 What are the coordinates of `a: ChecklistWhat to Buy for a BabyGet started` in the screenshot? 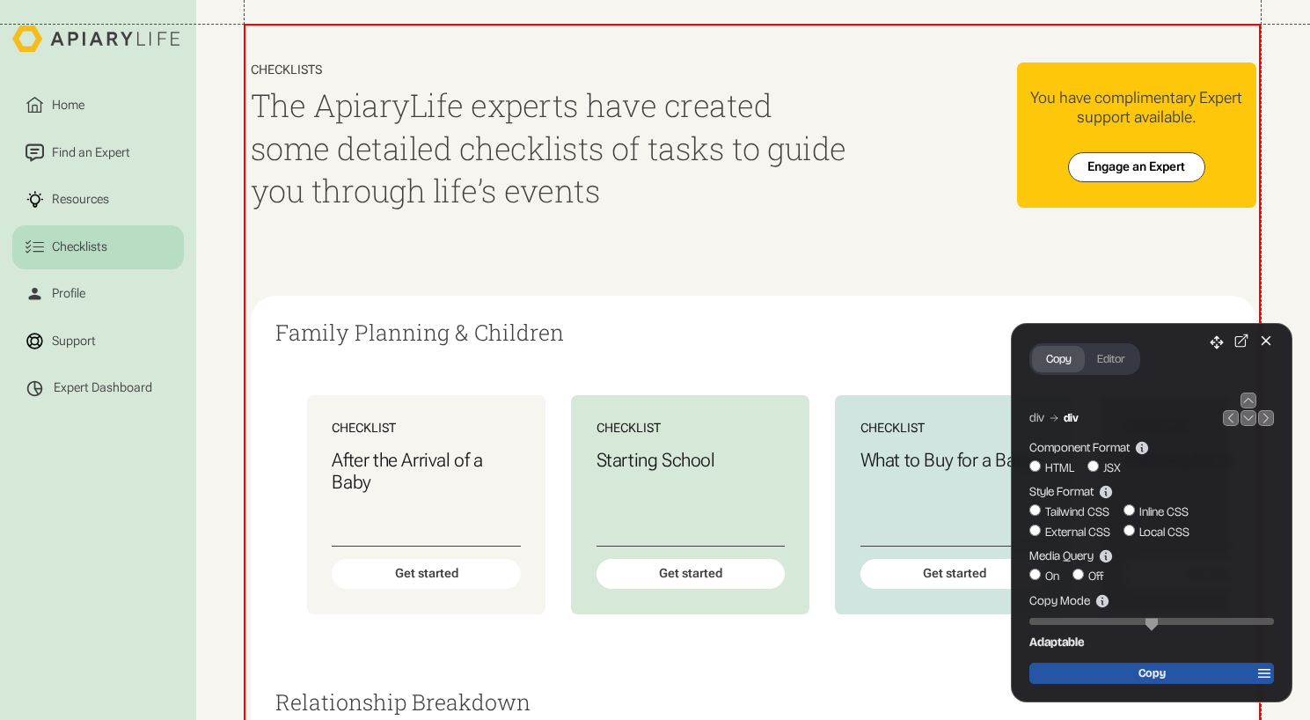 It's located at (954, 504).